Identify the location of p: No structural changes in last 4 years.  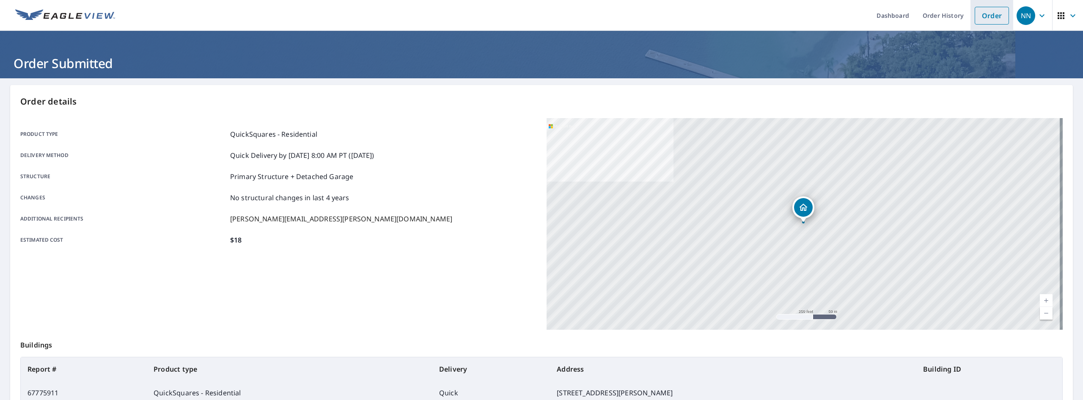
(290, 198).